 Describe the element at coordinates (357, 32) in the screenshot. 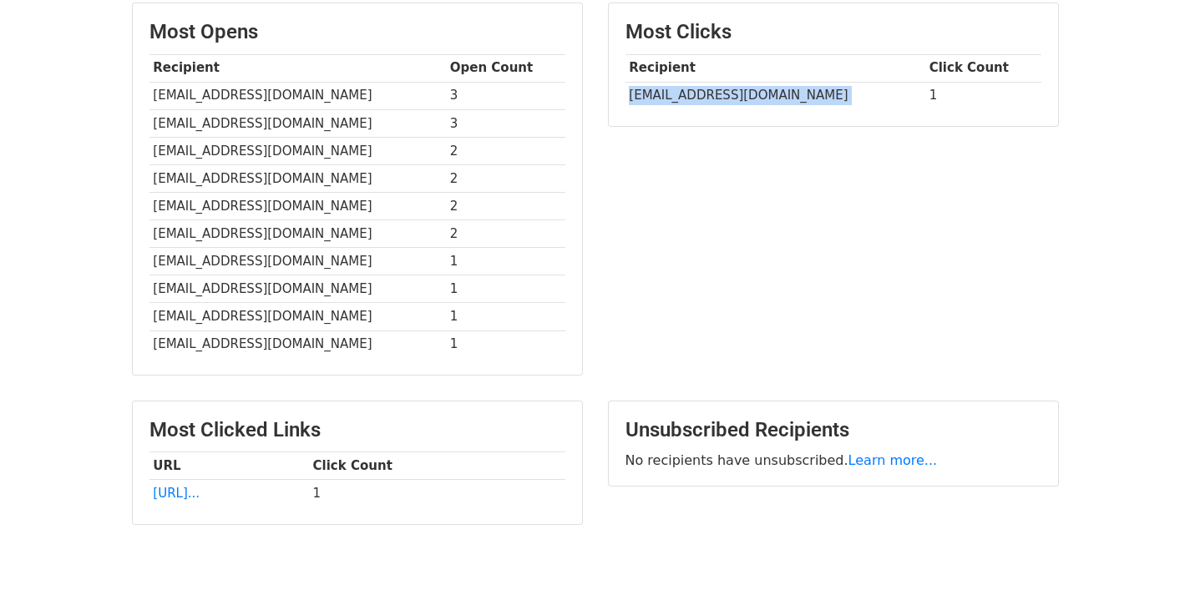

I see `h3: Most Opens` at that location.